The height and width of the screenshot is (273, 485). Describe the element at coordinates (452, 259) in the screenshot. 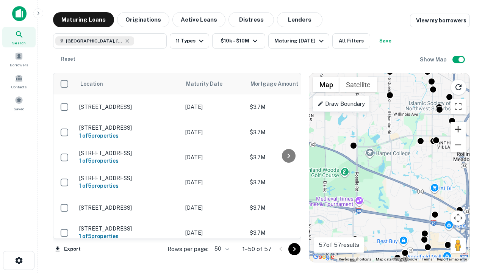

I see `a: Report a map error` at that location.